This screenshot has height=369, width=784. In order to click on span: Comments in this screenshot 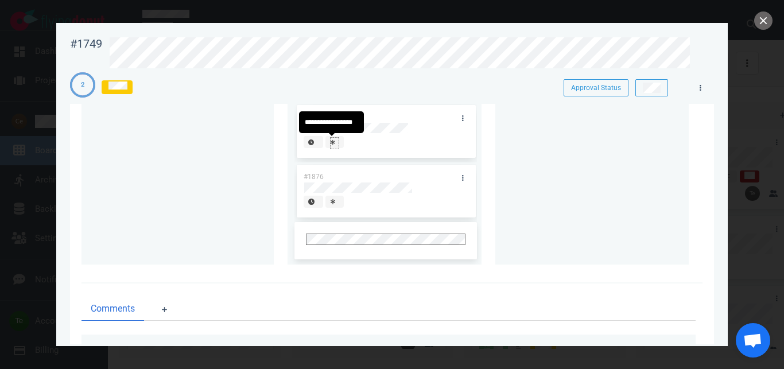, I will do `click(112, 309)`.